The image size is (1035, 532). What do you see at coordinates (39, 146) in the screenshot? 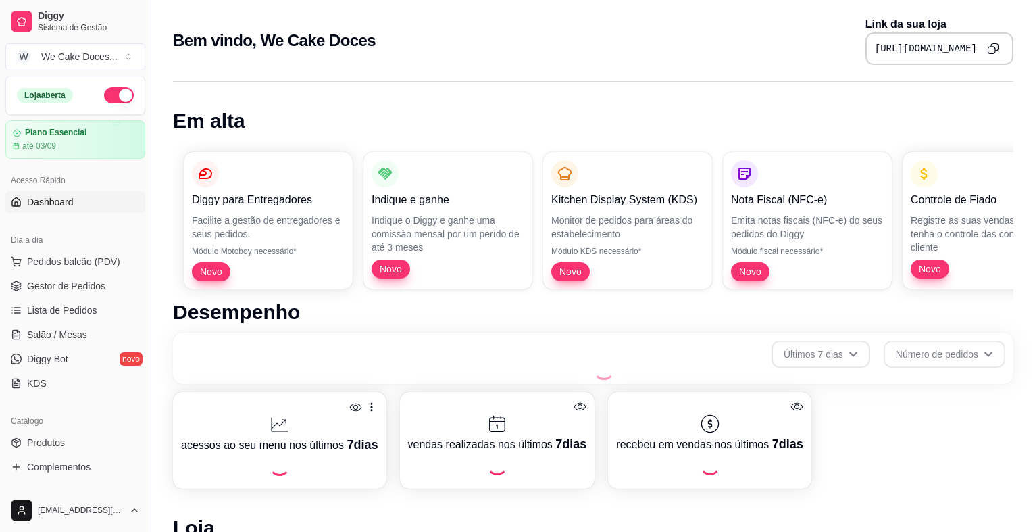
I see `article: até 03/09` at bounding box center [39, 146].